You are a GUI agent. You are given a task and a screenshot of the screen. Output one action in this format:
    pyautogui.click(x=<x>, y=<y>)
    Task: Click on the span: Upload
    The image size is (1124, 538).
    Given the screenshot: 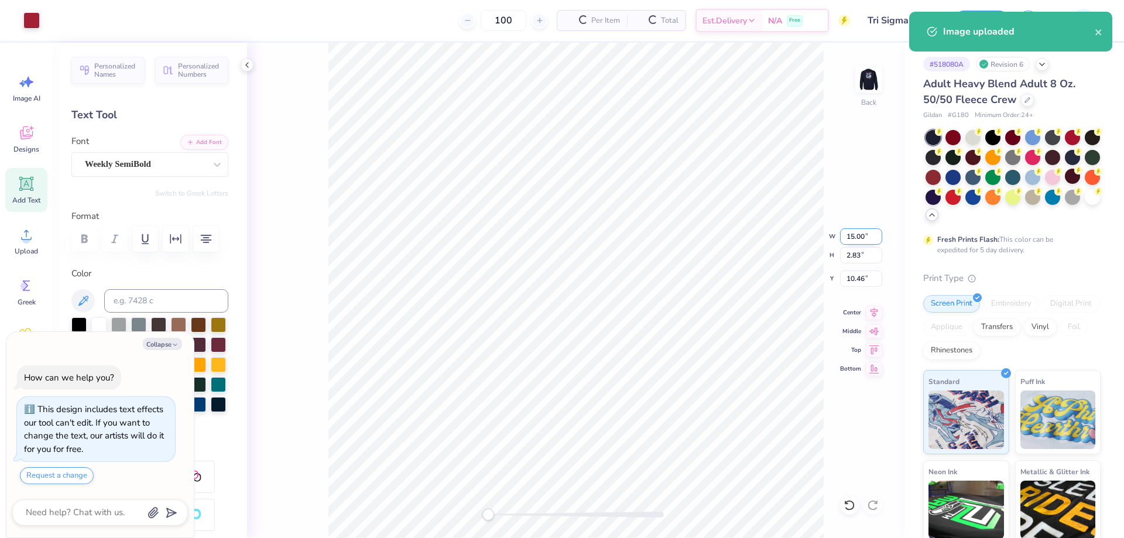 What is the action you would take?
    pyautogui.click(x=26, y=251)
    